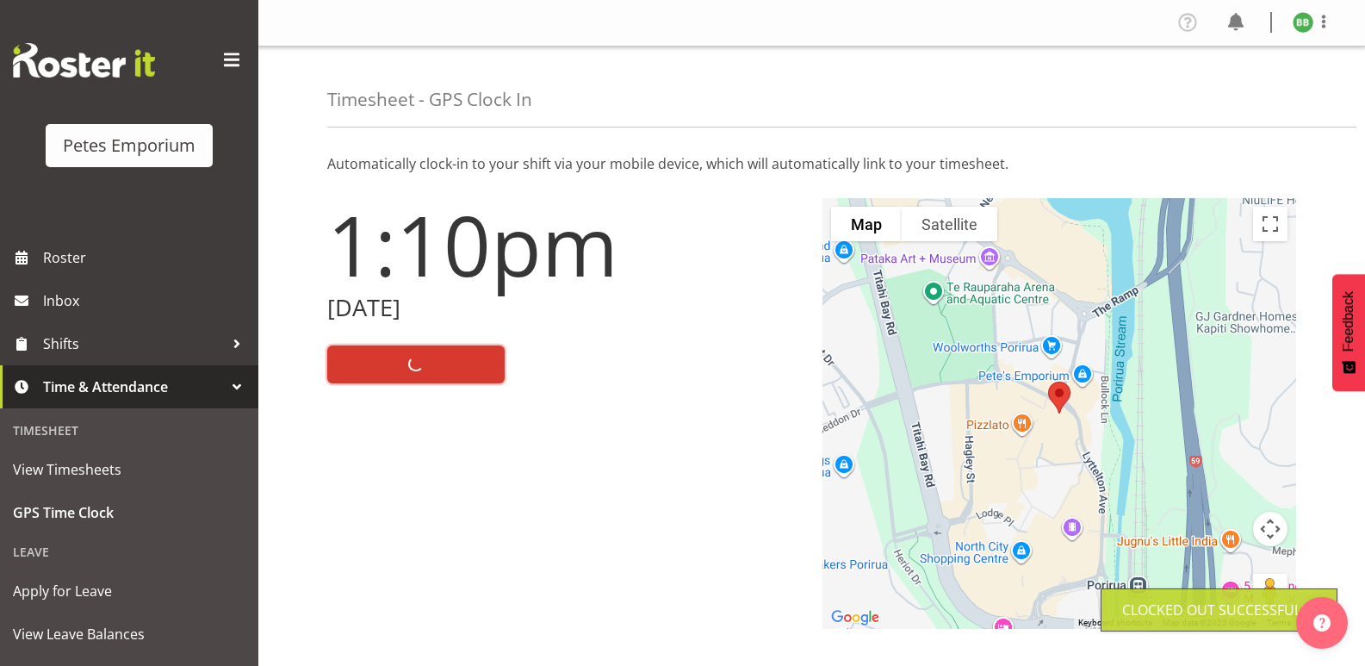 The width and height of the screenshot is (1365, 666). What do you see at coordinates (1349, 321) in the screenshot?
I see `span: Feedback` at bounding box center [1349, 321].